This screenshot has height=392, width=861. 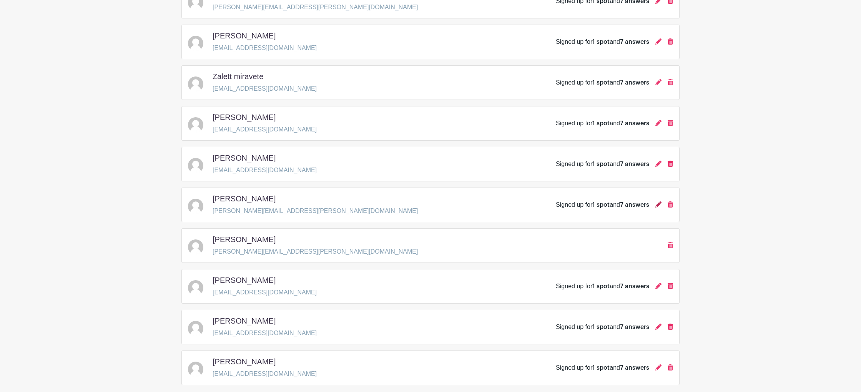 What do you see at coordinates (238, 76) in the screenshot?
I see `h5: Zalett miravete` at bounding box center [238, 76].